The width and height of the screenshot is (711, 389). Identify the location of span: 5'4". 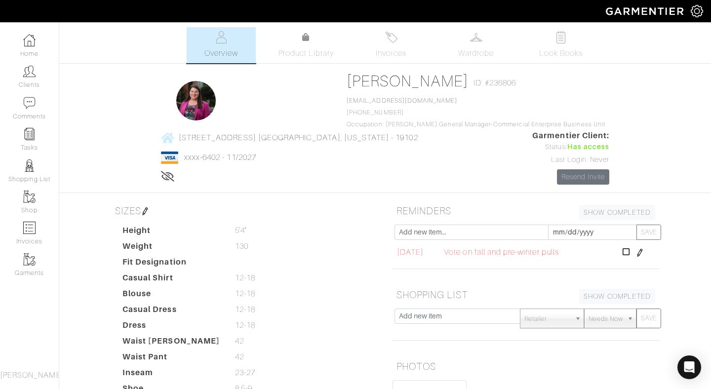
(240, 231).